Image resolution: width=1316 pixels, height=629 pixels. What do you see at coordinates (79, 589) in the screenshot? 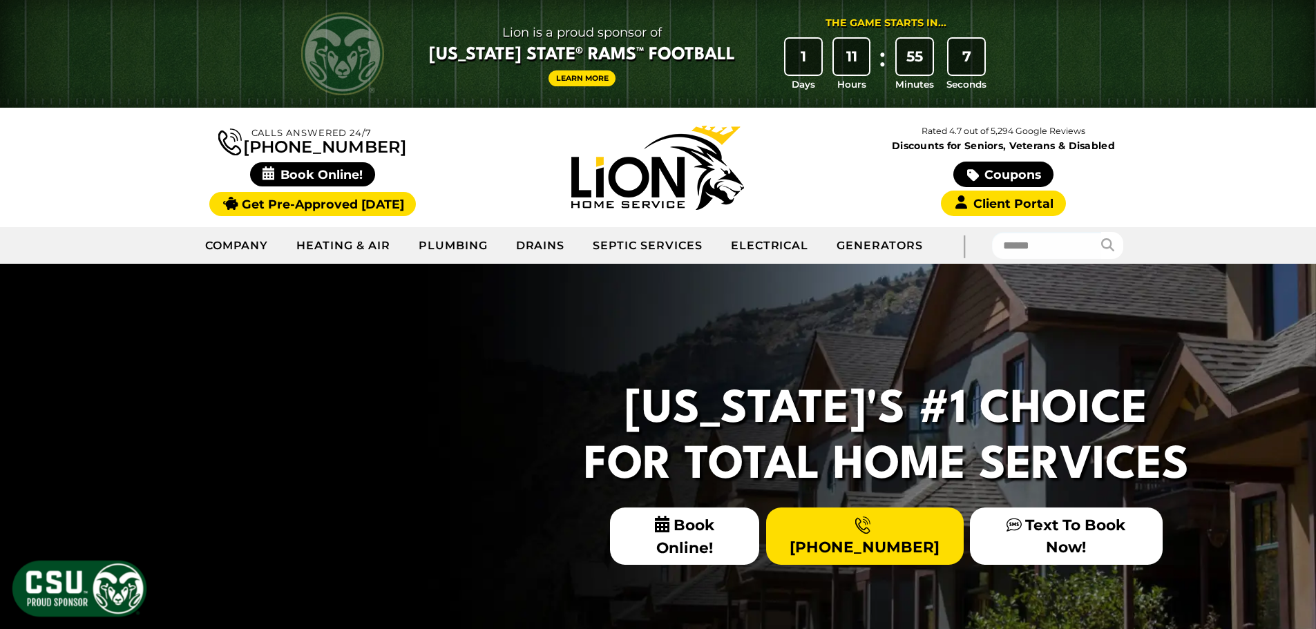
I see `img: CSU Sponsor Badge` at bounding box center [79, 589].